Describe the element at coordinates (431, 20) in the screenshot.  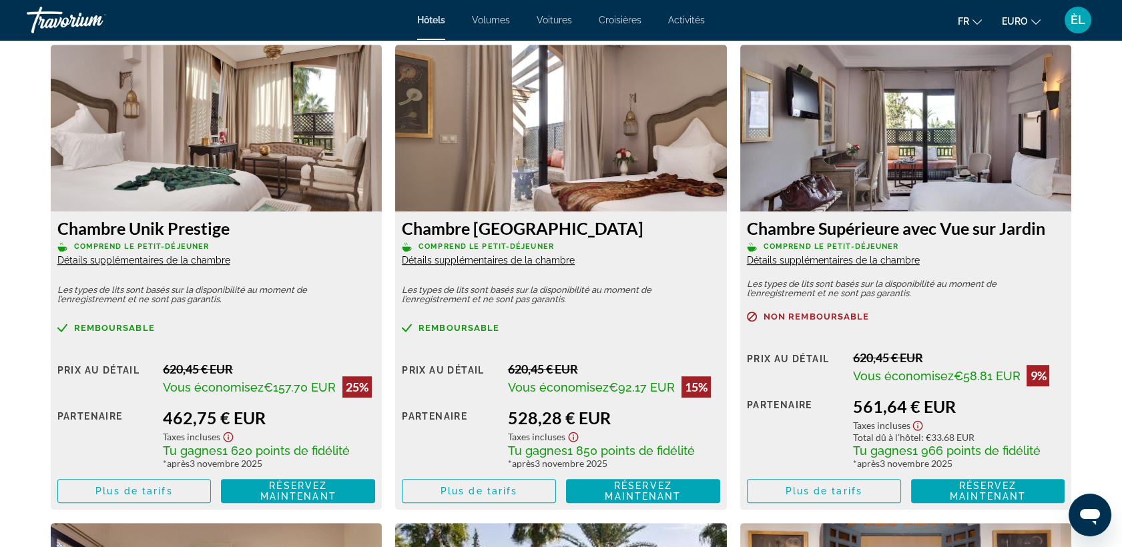
I see `span: Hôtels` at that location.